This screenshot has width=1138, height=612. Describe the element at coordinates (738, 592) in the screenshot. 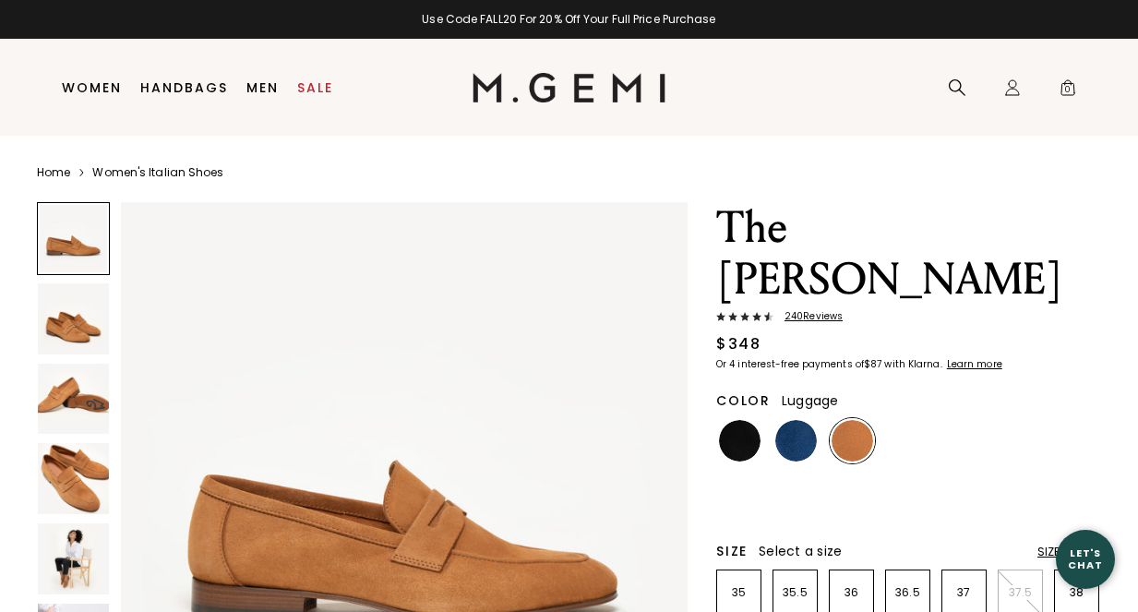

I see `p: 35` at that location.